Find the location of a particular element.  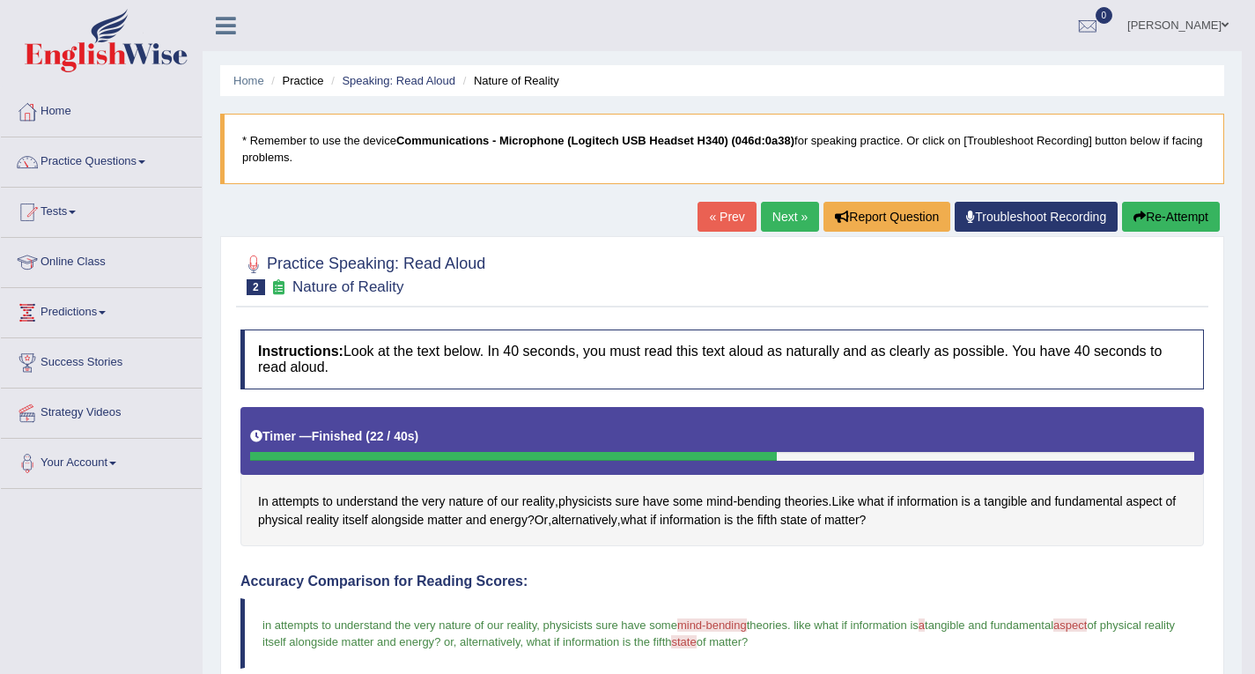

span: alternatively is located at coordinates (490, 641).